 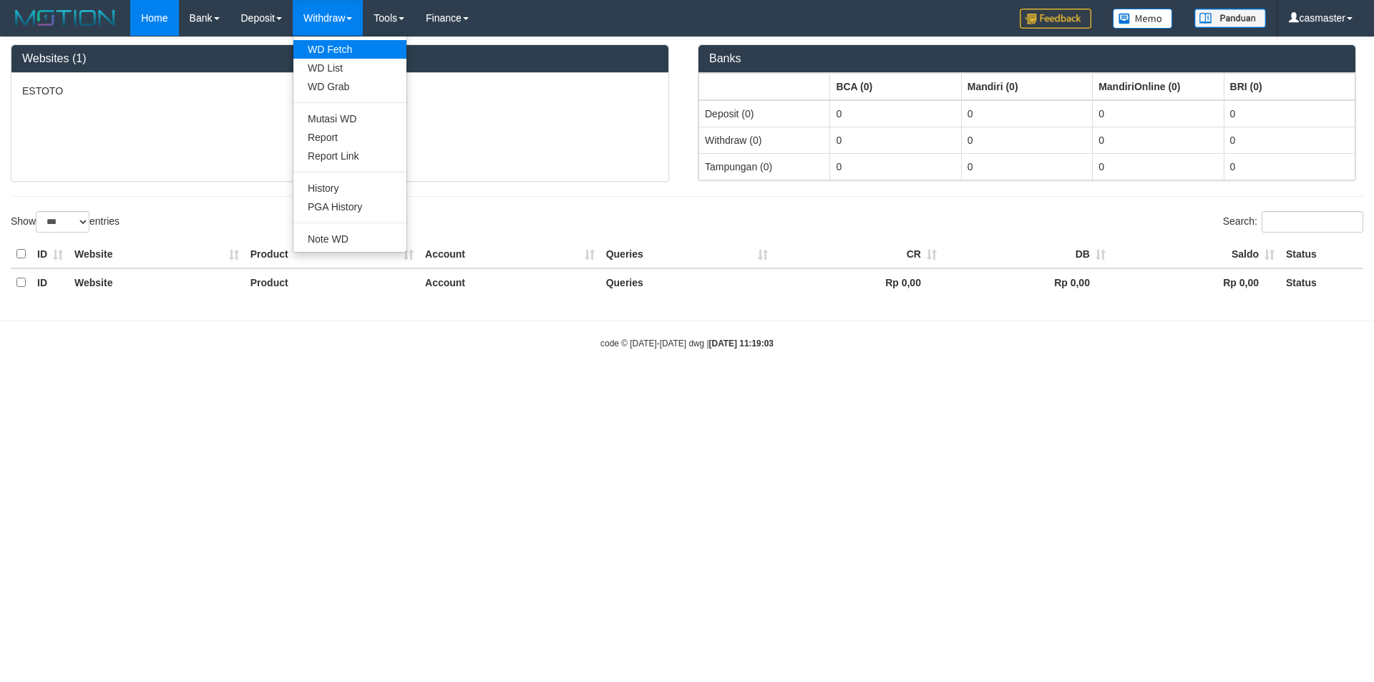 I want to click on h3: Banks, so click(x=1027, y=59).